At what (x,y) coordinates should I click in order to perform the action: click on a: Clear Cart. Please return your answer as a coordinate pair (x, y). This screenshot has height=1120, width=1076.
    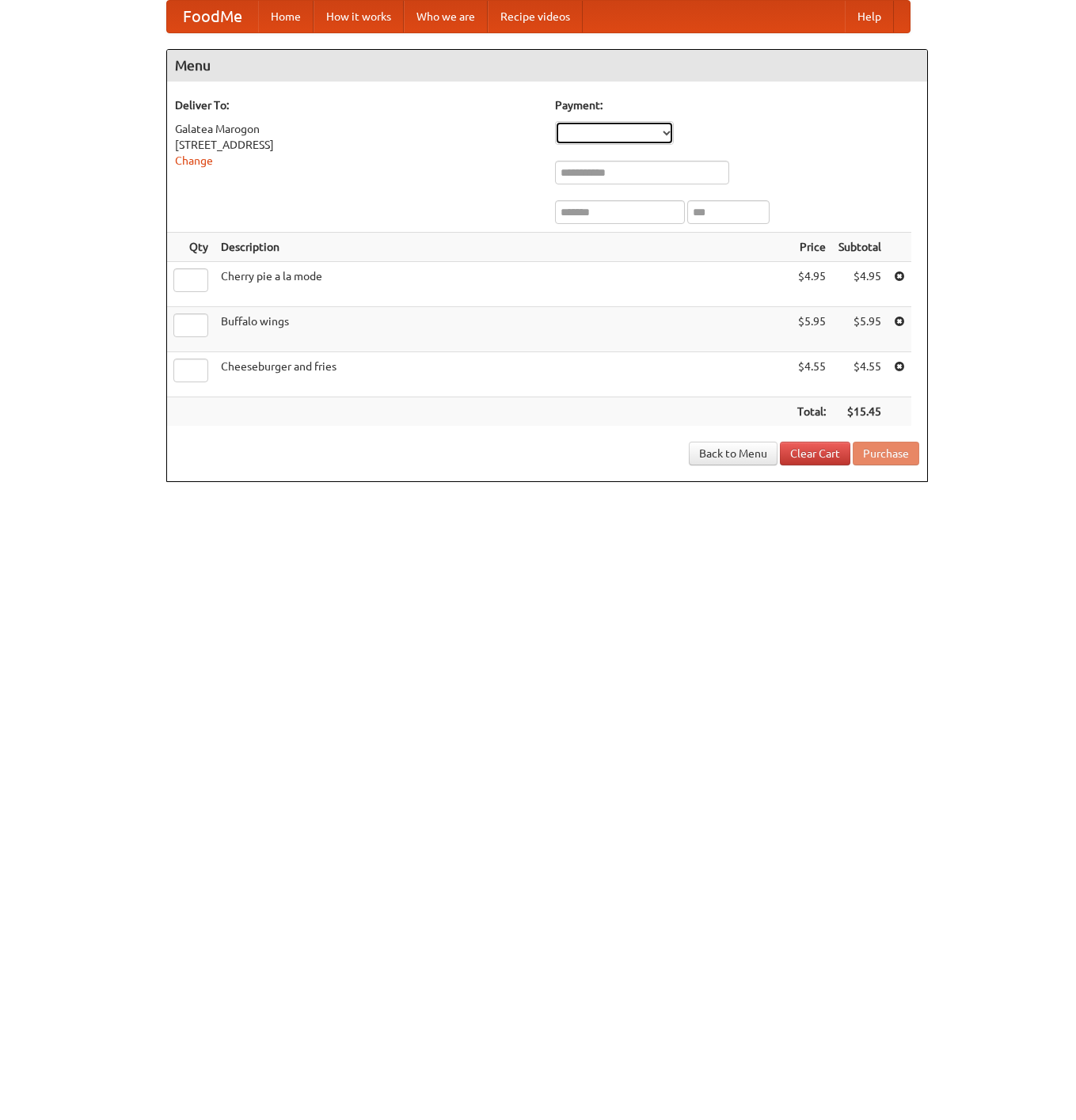
    Looking at the image, I should click on (815, 454).